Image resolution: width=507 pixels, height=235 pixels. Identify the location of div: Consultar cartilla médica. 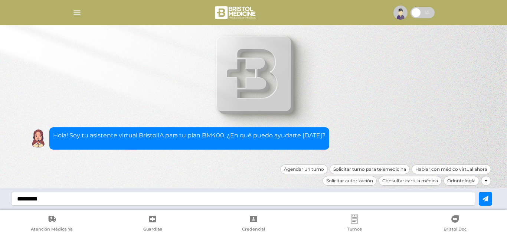
(410, 181).